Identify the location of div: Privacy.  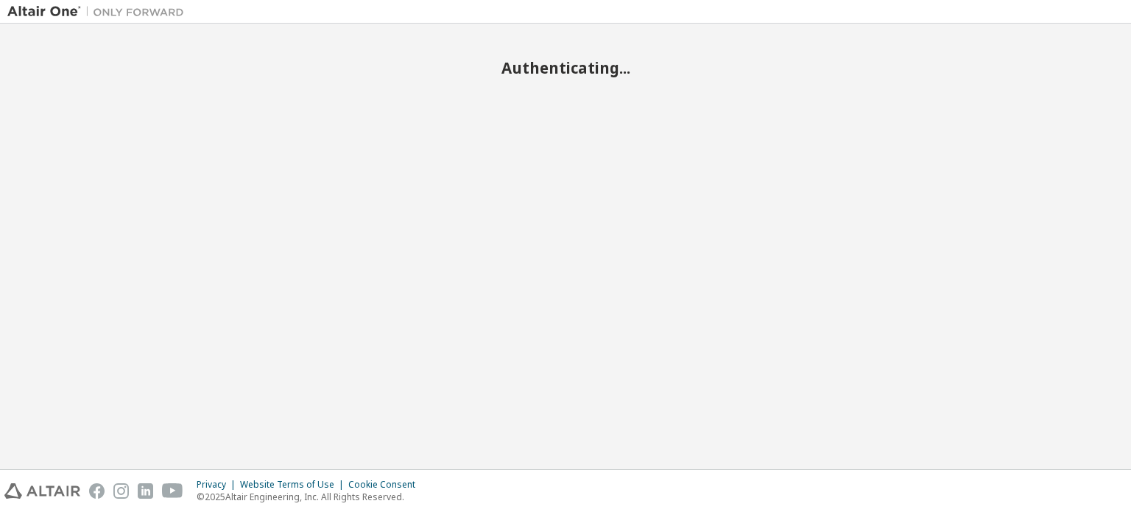
(218, 484).